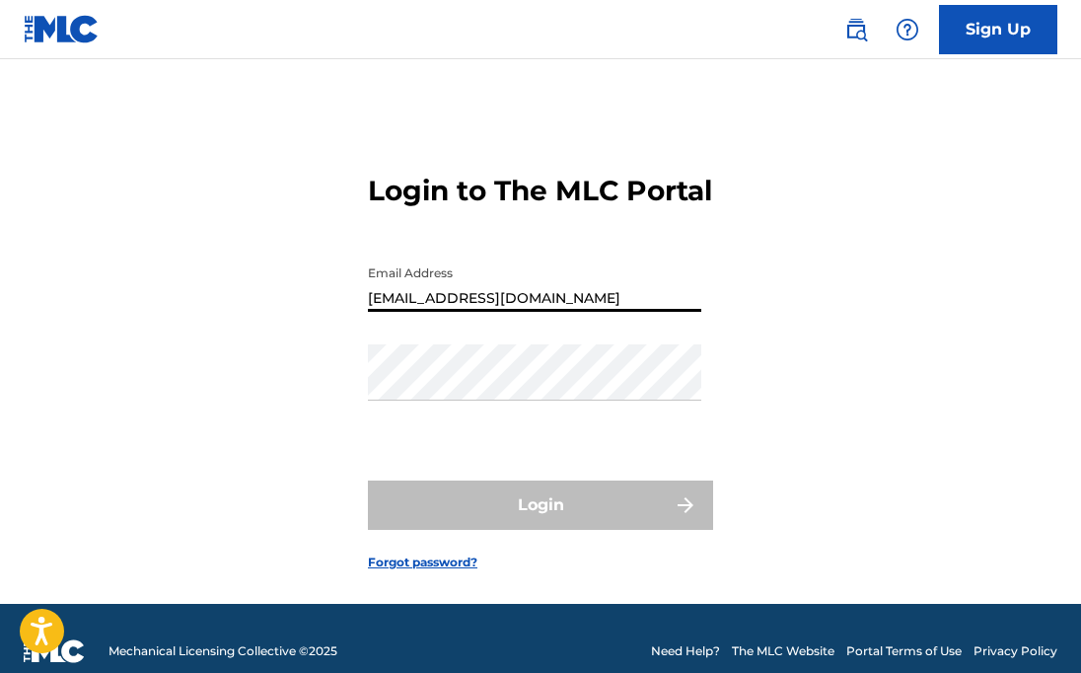 This screenshot has width=1081, height=673. I want to click on img: logo, so click(54, 651).